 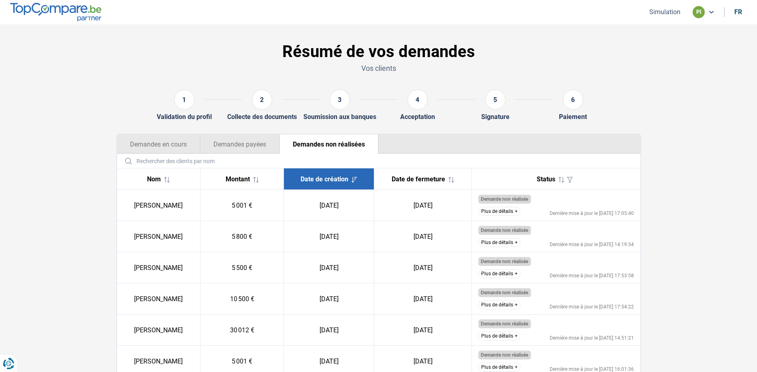 I want to click on div: pi, so click(x=698, y=12).